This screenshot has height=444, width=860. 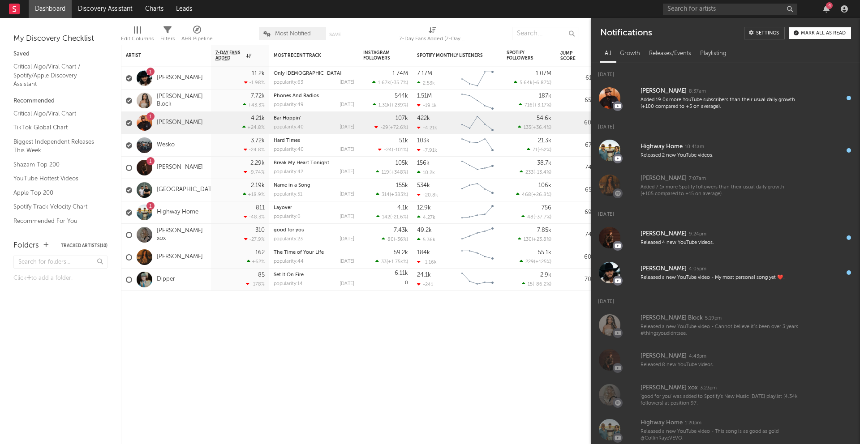 What do you see at coordinates (535, 150) in the screenshot?
I see `span: 71` at bounding box center [535, 150].